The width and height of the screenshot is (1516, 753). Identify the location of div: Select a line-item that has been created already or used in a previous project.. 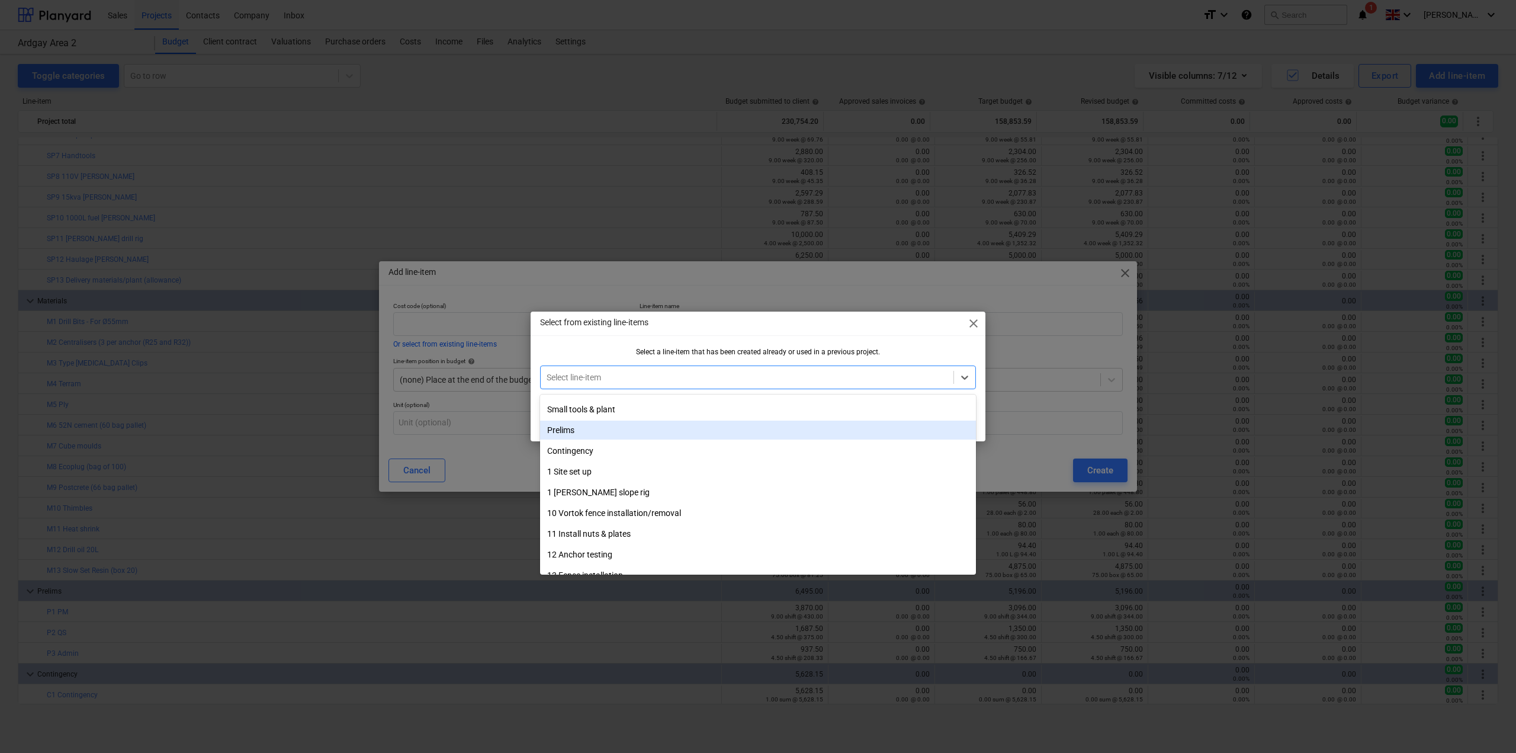
(758, 352).